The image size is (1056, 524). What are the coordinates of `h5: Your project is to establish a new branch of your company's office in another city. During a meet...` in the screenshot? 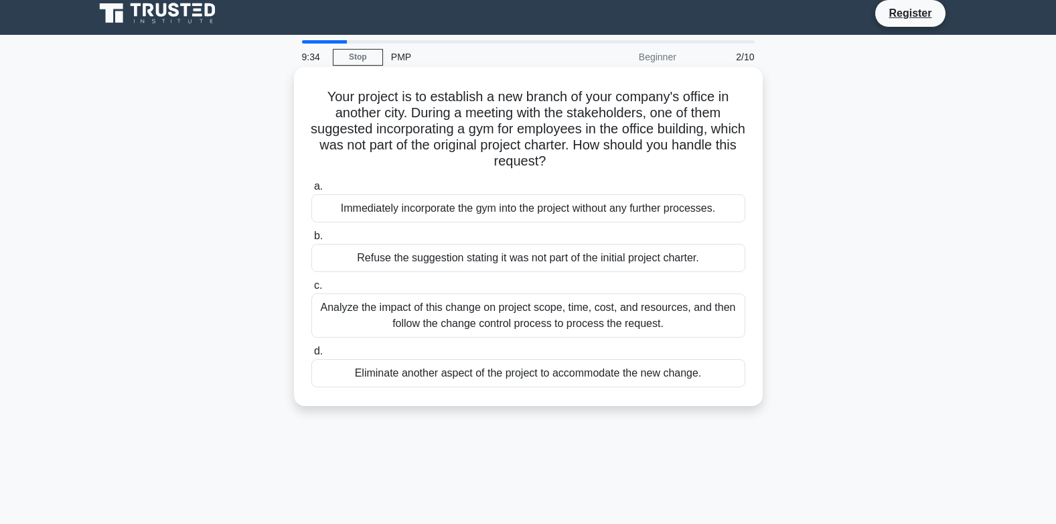 It's located at (528, 129).